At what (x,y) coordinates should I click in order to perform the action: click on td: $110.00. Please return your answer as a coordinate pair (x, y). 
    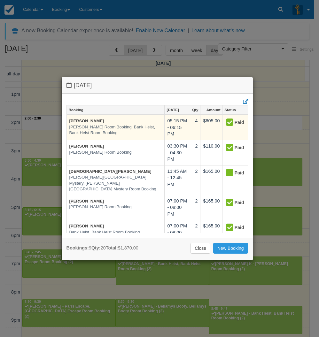
    Looking at the image, I should click on (211, 152).